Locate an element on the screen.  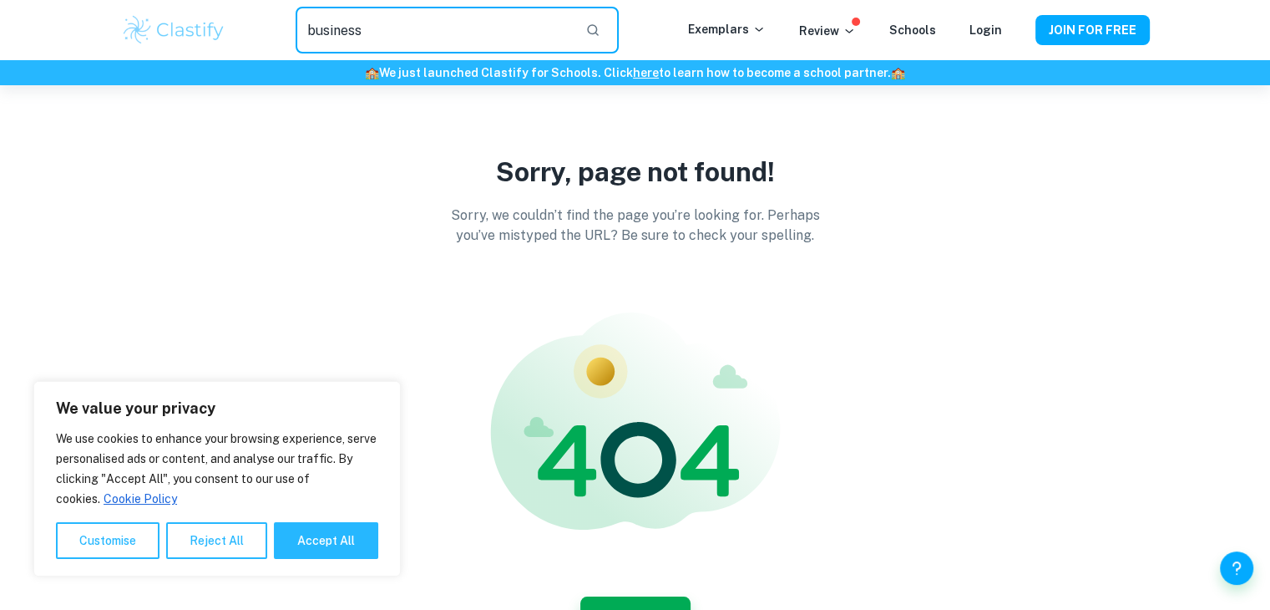
input: Search for any exemplars... is located at coordinates (433, 30).